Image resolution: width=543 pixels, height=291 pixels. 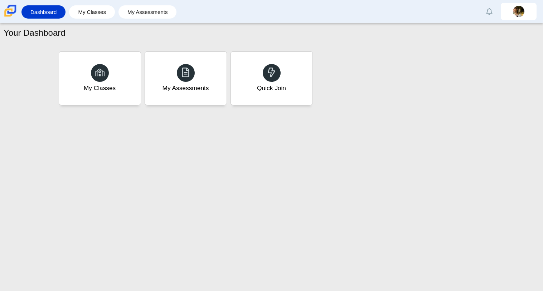 What do you see at coordinates (43, 12) in the screenshot?
I see `a: Dashboard` at bounding box center [43, 12].